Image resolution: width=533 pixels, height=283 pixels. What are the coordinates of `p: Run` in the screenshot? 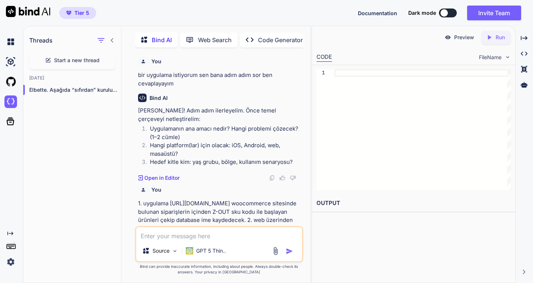 It's located at (500, 37).